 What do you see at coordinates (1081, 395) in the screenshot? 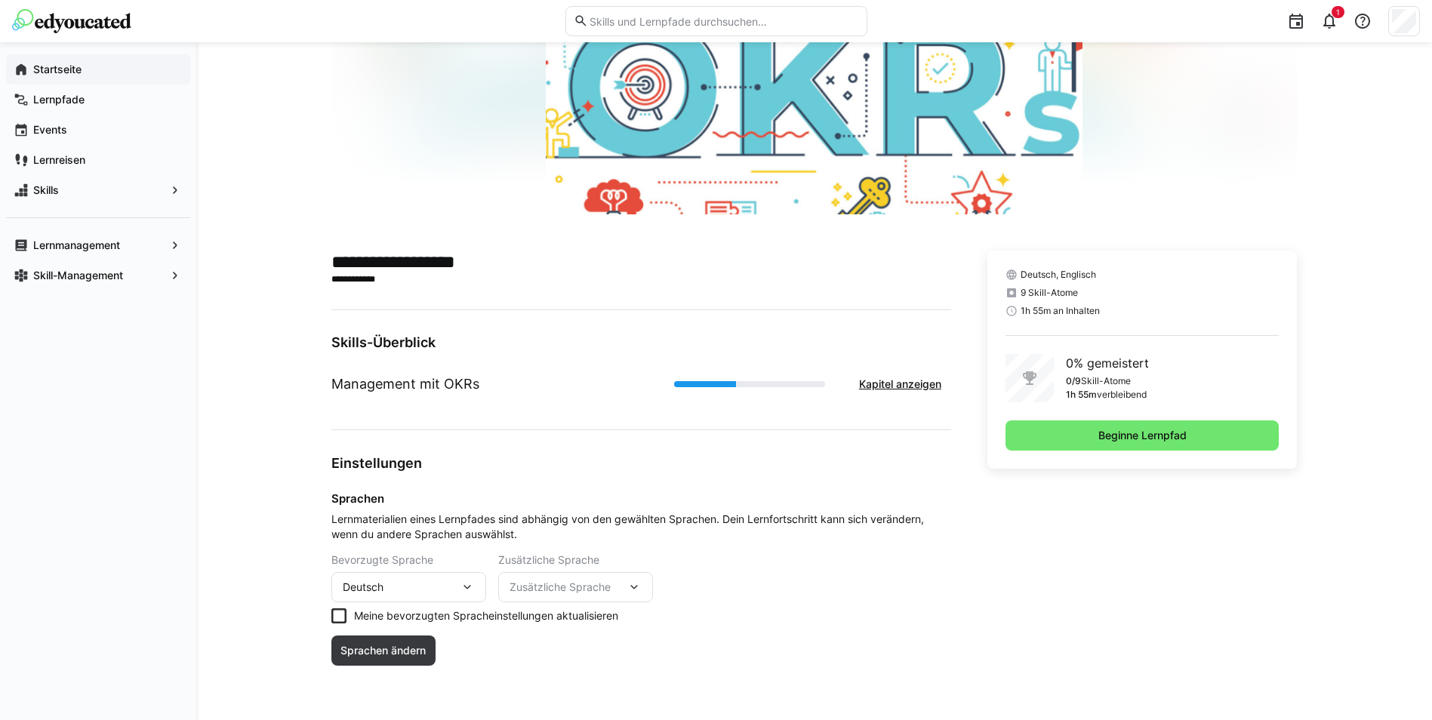
I see `p: 1h 55m` at bounding box center [1081, 395].